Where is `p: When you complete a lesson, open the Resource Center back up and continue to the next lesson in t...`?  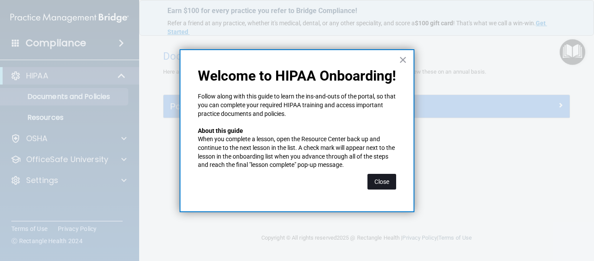 p: When you complete a lesson, open the Resource Center back up and continue to the next lesson in t... is located at coordinates (297, 152).